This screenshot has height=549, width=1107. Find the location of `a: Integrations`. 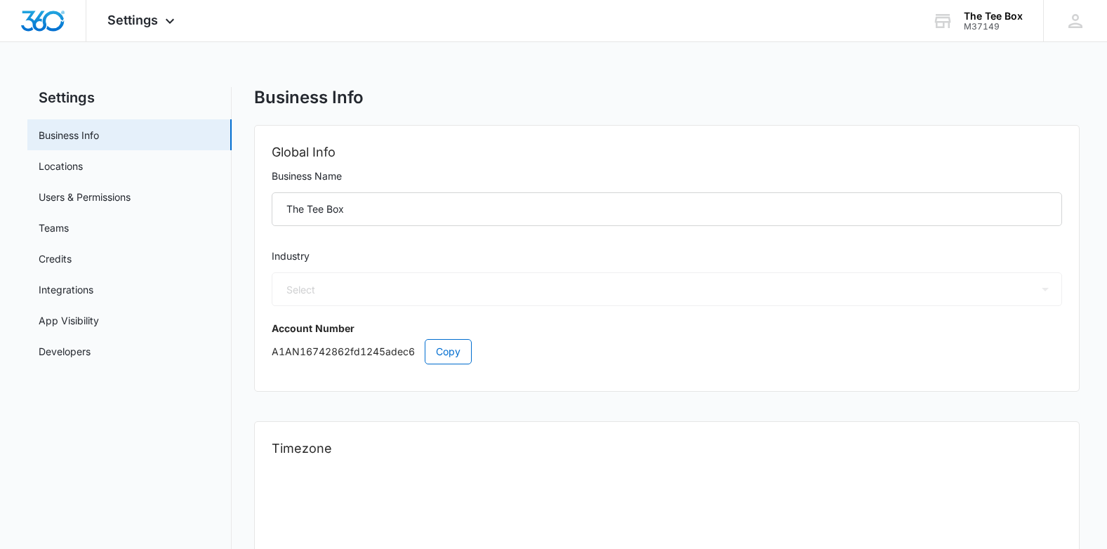

a: Integrations is located at coordinates (66, 289).